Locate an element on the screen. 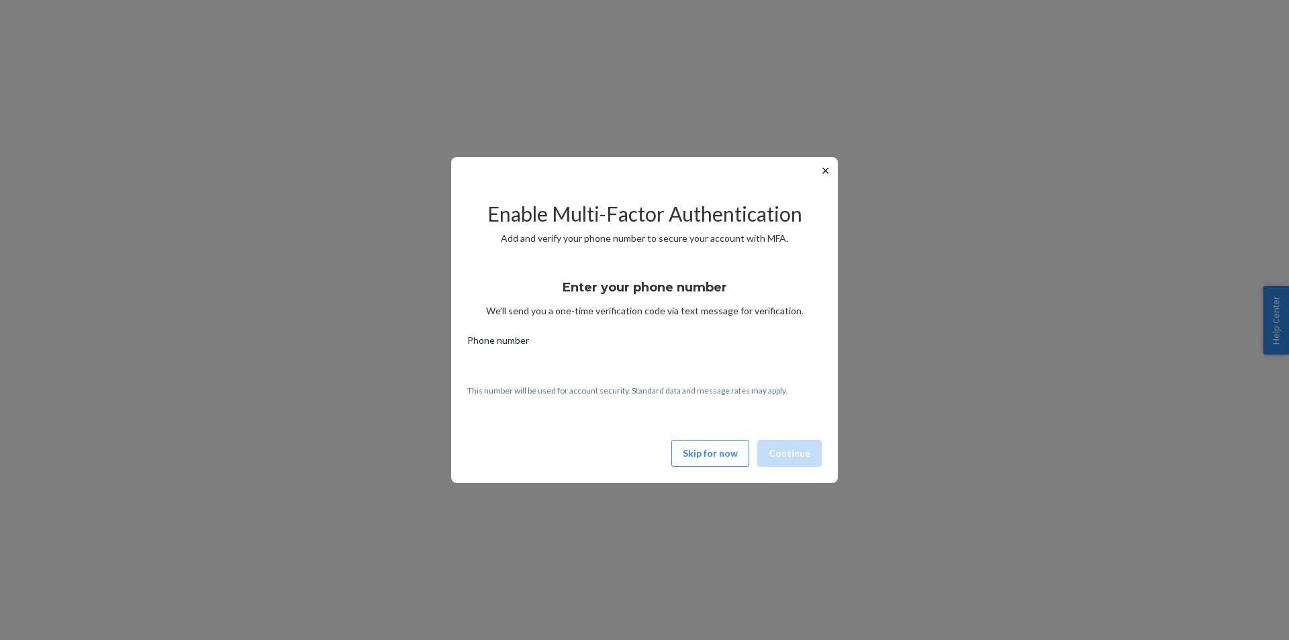  div: We’ll send you a one-time verification code via text message for verification. is located at coordinates (645, 293).